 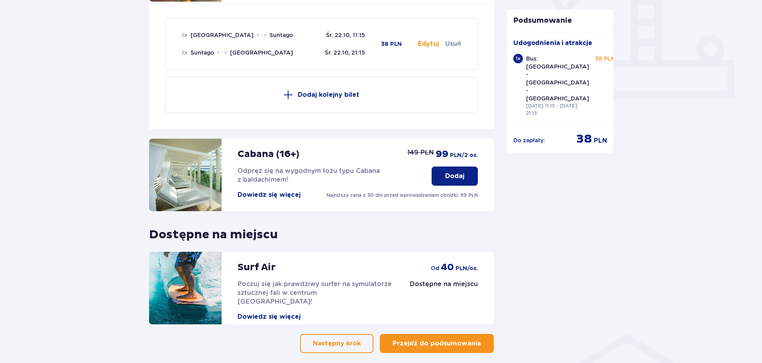 What do you see at coordinates (345, 35) in the screenshot?
I see `p: Śr. 22.10, 11:15` at bounding box center [345, 35].